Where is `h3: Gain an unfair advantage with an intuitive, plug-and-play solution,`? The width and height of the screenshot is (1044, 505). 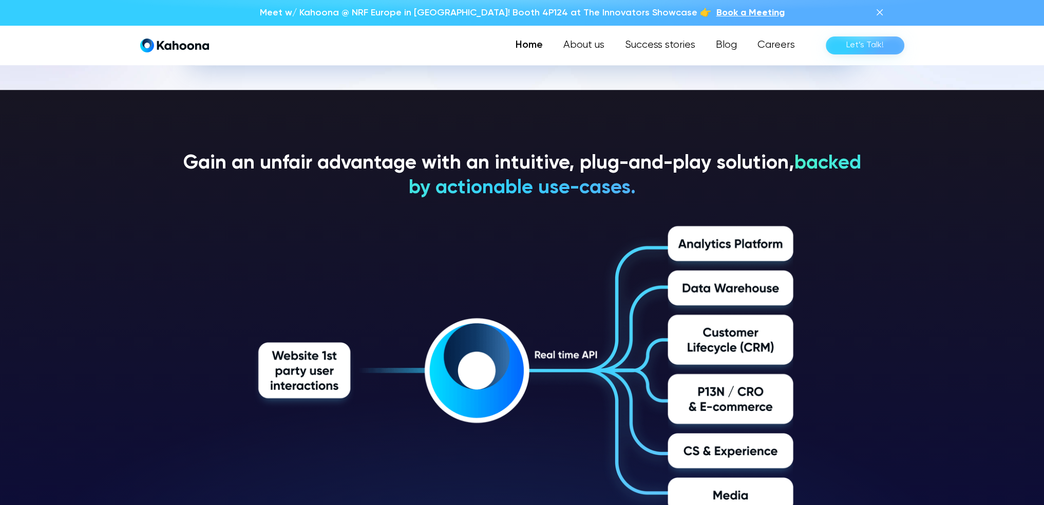
h3: Gain an unfair advantage with an intuitive, plug-and-play solution, is located at coordinates (522, 176).